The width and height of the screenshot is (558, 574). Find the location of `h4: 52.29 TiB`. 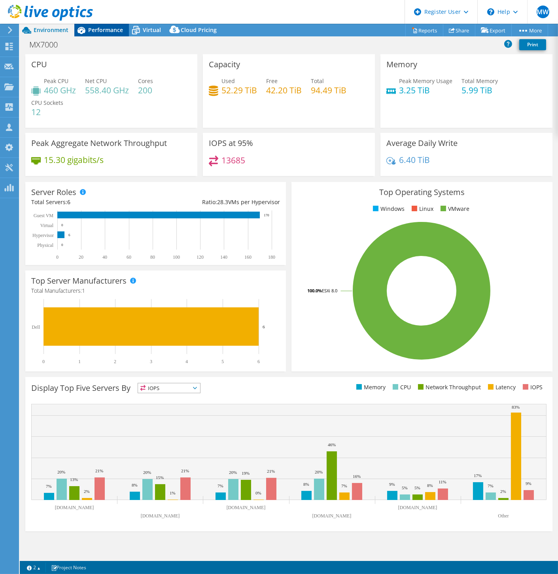

h4: 52.29 TiB is located at coordinates (239, 90).